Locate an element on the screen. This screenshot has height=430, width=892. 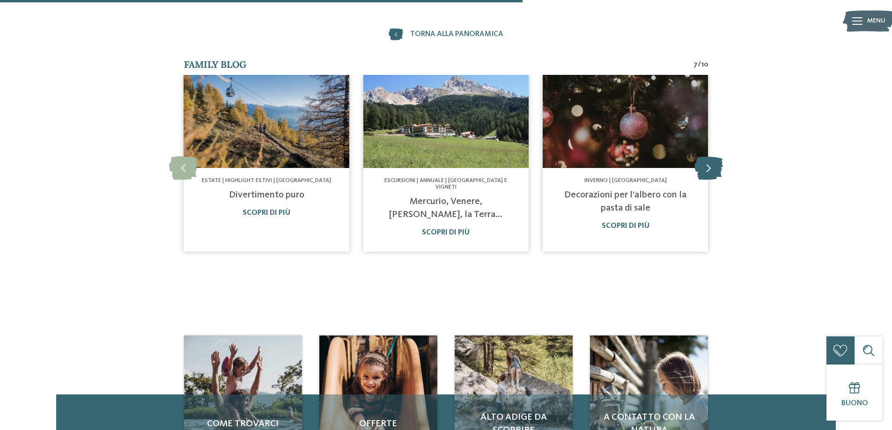
span: Family Blog is located at coordinates (215, 64).